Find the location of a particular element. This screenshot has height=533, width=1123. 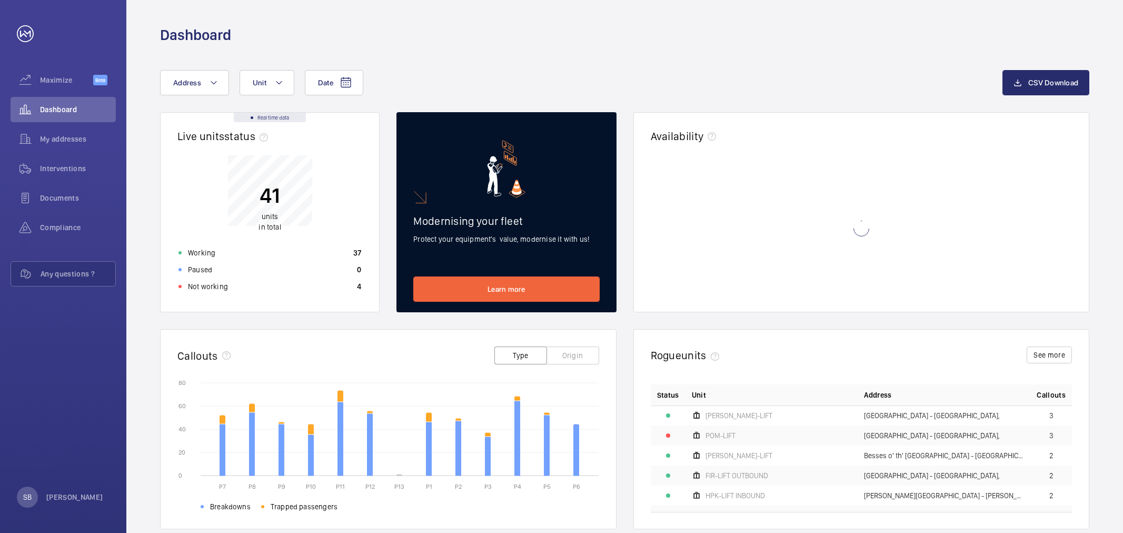

p: Protect your equipment's value, modernise it with us! is located at coordinates (506, 239).